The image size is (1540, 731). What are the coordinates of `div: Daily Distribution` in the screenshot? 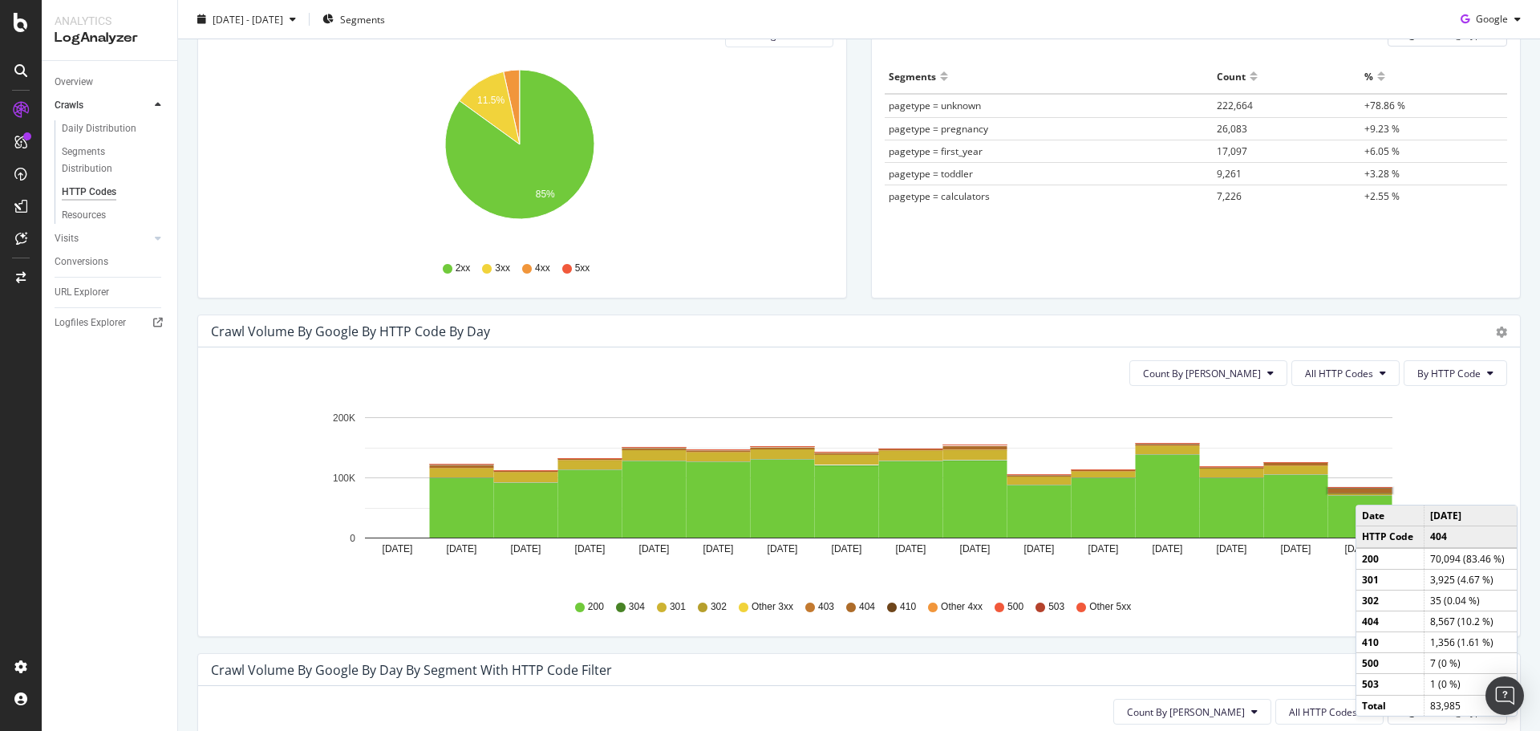 It's located at (99, 128).